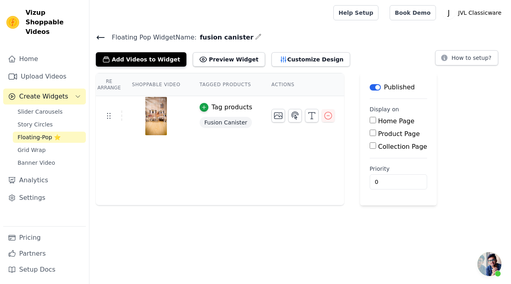  Describe the element at coordinates (40, 112) in the screenshot. I see `span: Slider Carousels` at that location.